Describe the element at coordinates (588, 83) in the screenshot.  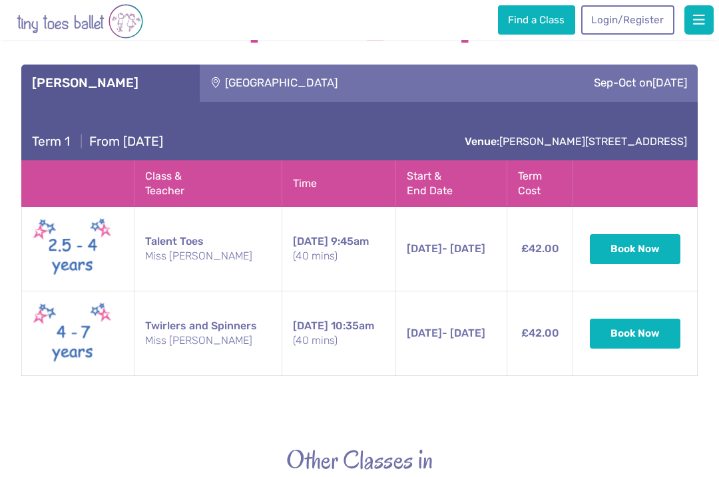
I see `div: Sep-Oct on` at that location.